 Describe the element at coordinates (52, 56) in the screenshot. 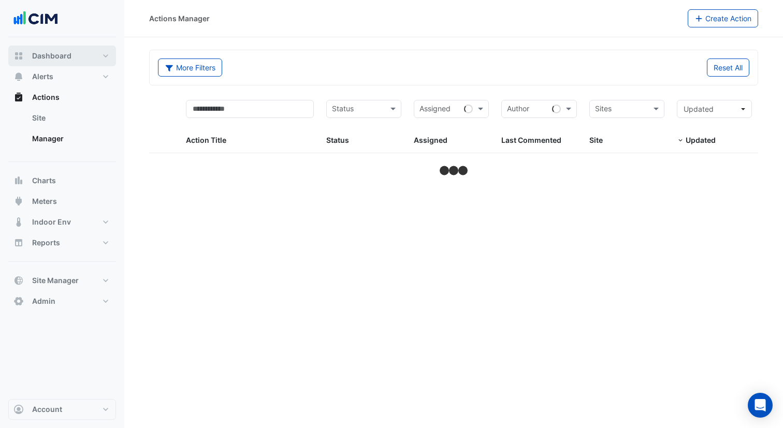

I see `span: Dashboard` at that location.